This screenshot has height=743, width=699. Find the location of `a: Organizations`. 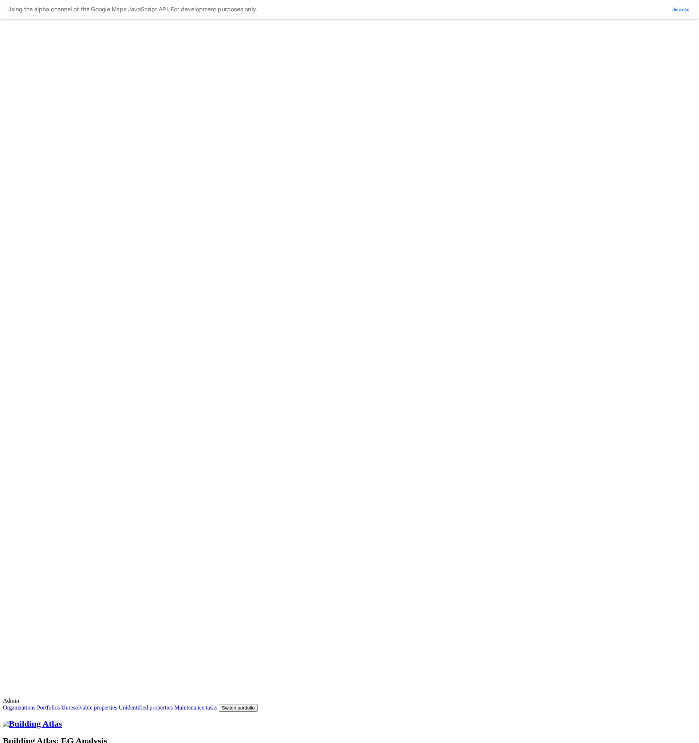

a: Organizations is located at coordinates (19, 707).